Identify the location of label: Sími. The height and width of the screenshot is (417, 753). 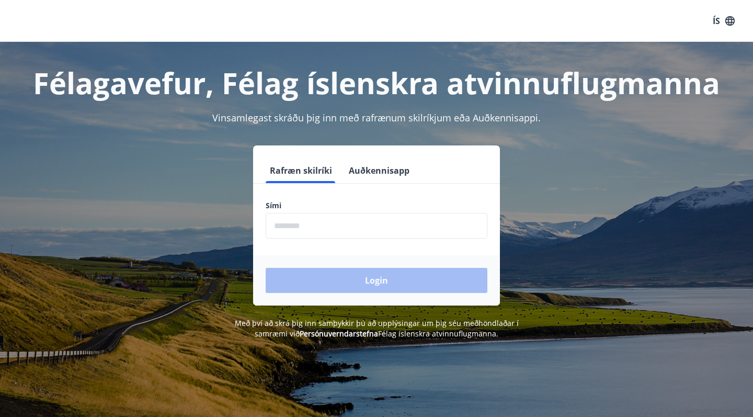
(377, 206).